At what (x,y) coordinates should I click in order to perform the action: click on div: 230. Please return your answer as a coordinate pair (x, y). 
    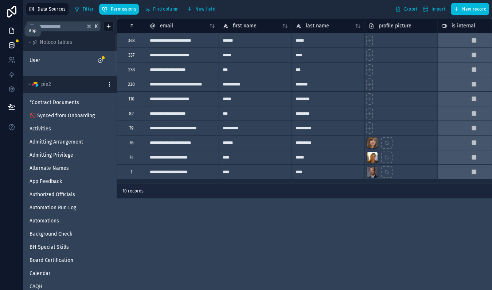
    Looking at the image, I should click on (131, 84).